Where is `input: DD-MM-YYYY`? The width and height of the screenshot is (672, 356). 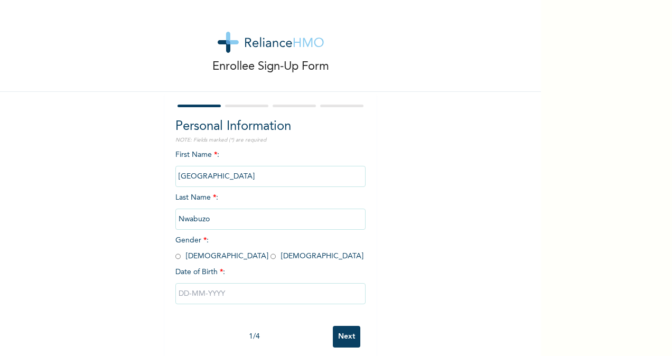 input: DD-MM-YYYY is located at coordinates (270, 294).